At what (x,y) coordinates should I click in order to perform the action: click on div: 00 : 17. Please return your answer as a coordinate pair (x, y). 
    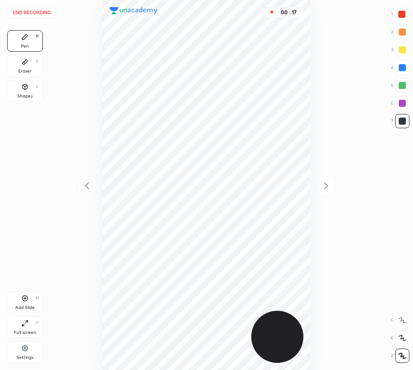
    Looking at the image, I should click on (288, 12).